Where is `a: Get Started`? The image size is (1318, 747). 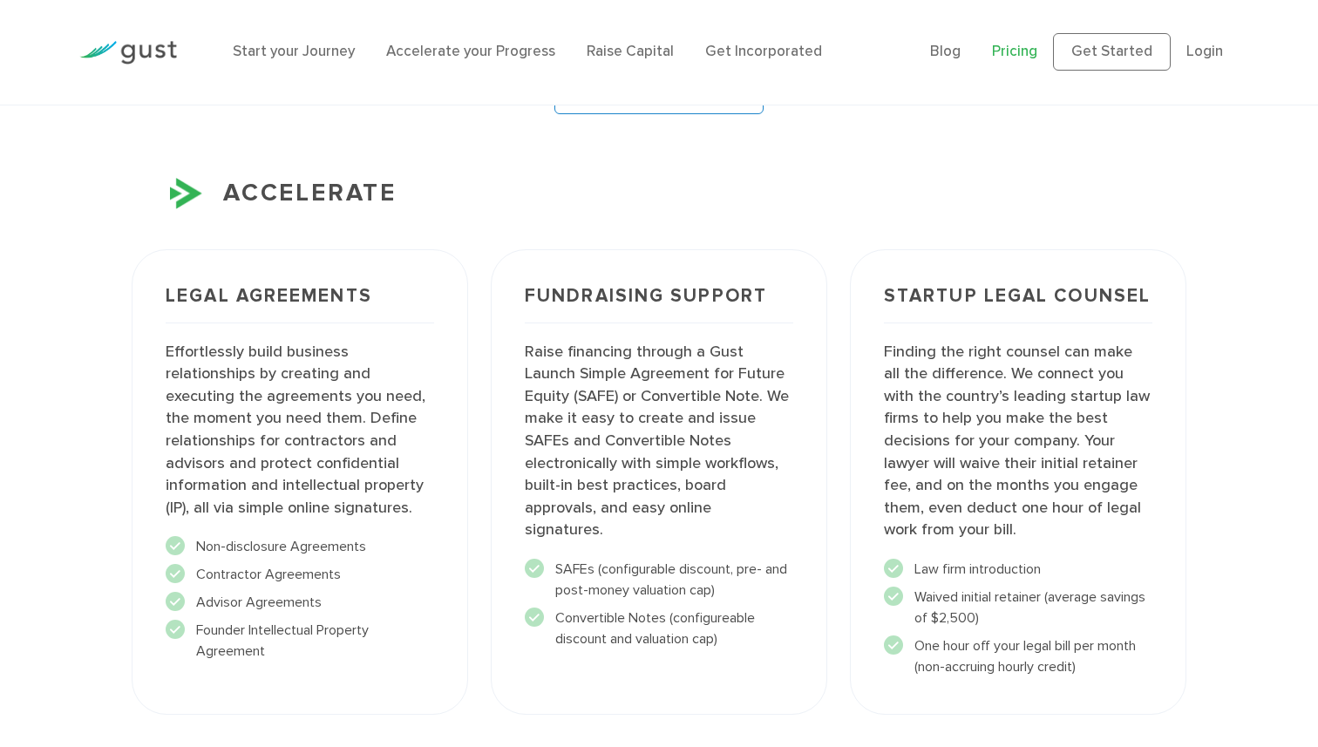
a: Get Started is located at coordinates (1111, 52).